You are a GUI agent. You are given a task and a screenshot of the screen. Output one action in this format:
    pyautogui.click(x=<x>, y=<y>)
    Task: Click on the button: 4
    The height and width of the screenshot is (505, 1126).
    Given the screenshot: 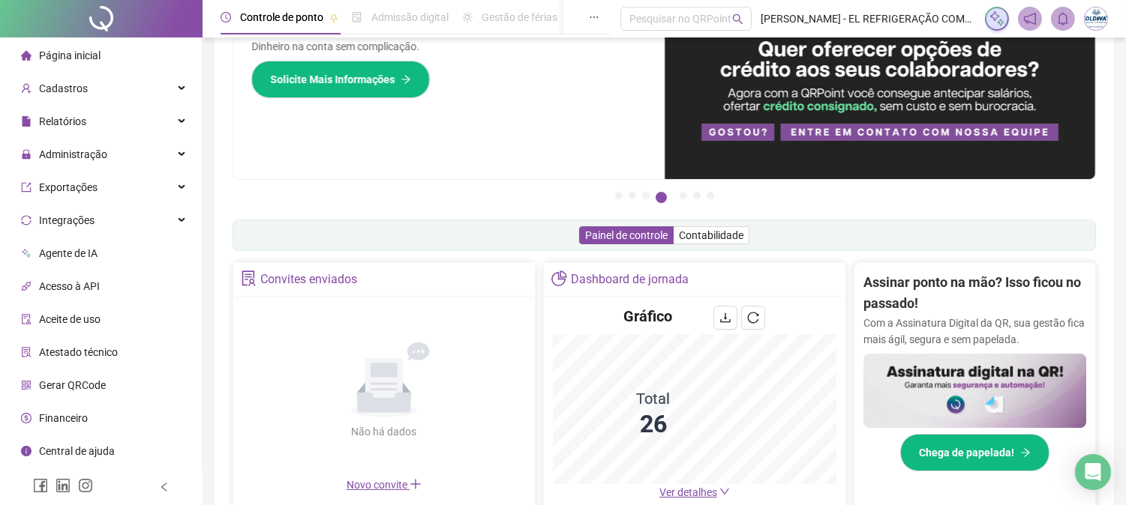 What is the action you would take?
    pyautogui.click(x=661, y=197)
    